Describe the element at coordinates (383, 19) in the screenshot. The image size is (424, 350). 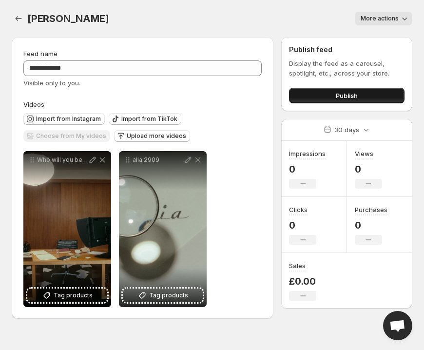
I see `button: More actions` at that location.